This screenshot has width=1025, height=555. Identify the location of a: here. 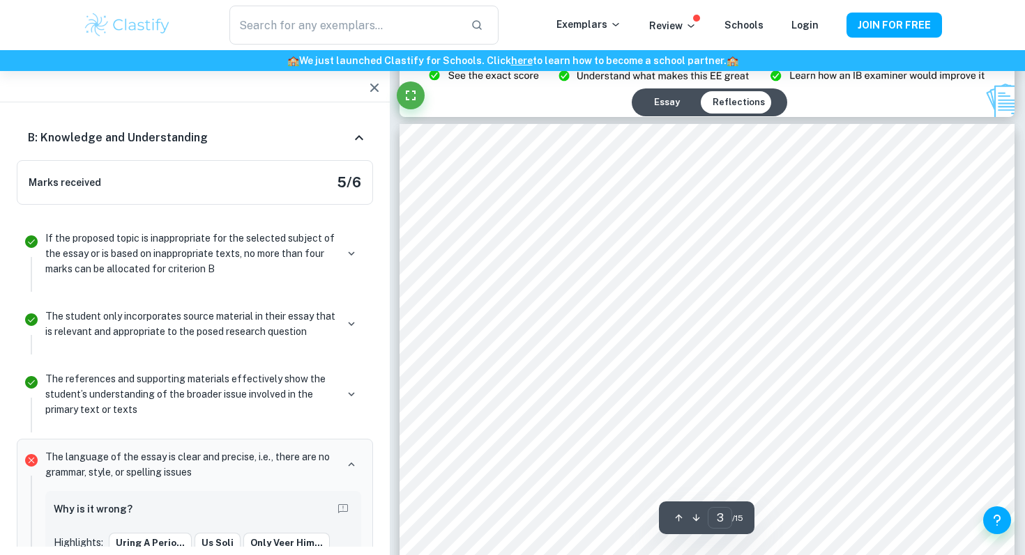
(521, 61).